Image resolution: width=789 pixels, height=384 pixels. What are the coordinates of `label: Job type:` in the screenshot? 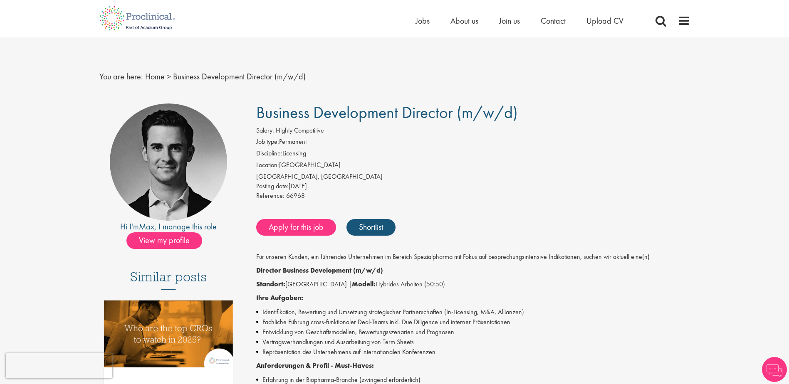 It's located at (267, 142).